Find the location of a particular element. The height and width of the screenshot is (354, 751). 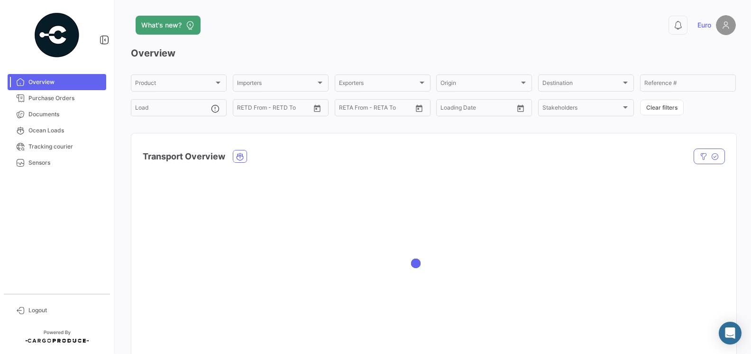

span: Logout is located at coordinates (65, 310).